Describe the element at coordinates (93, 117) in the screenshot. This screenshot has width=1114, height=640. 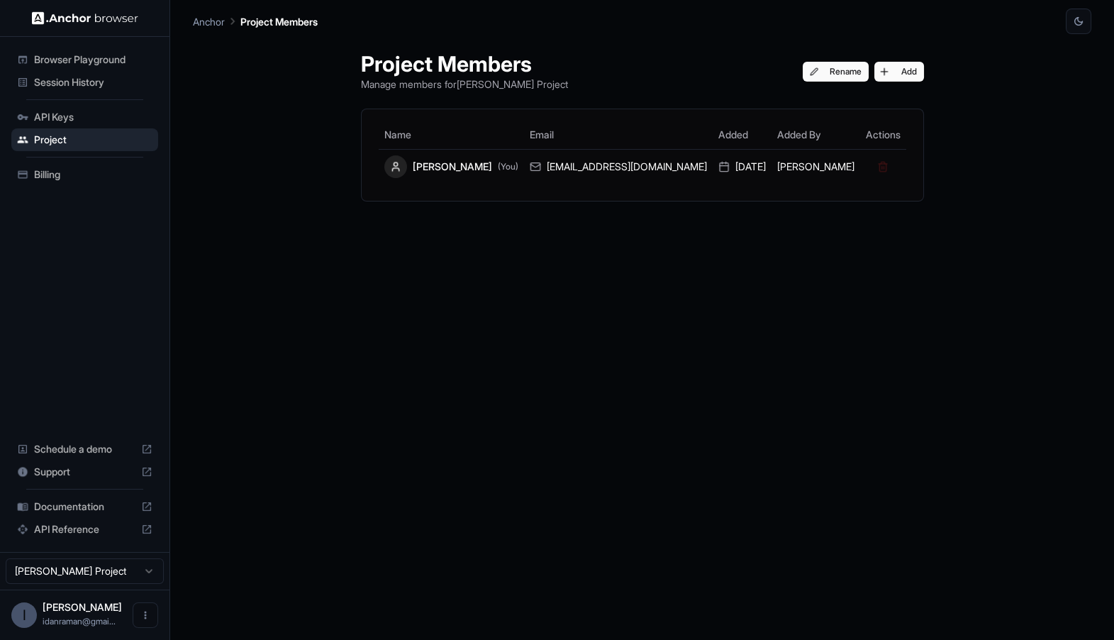
I see `span: API Keys` at that location.